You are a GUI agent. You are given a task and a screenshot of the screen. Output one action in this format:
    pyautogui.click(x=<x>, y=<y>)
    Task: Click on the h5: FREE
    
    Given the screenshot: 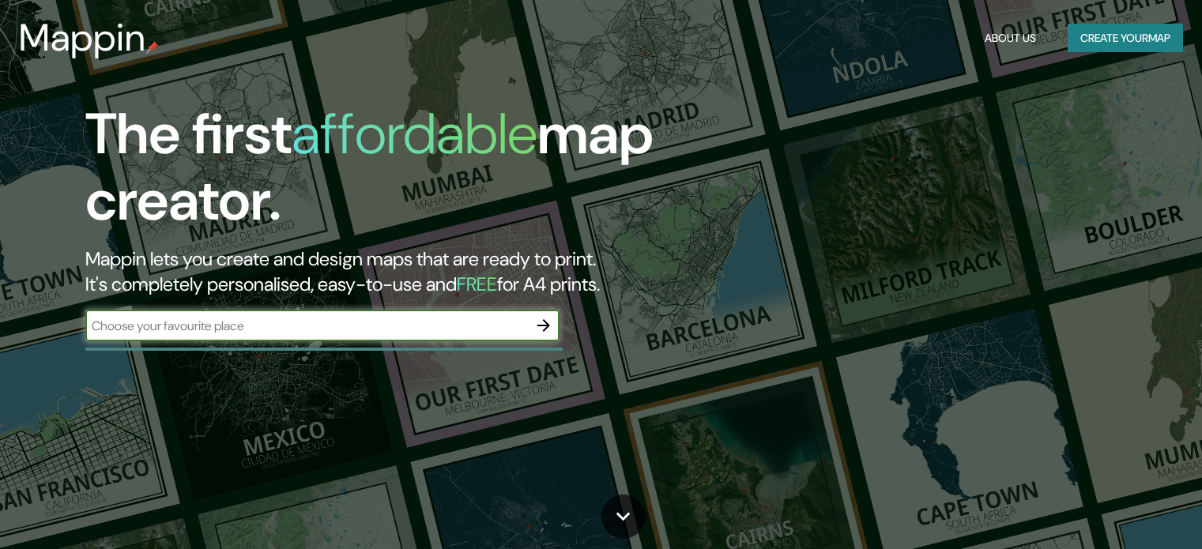 What is the action you would take?
    pyautogui.click(x=476, y=284)
    